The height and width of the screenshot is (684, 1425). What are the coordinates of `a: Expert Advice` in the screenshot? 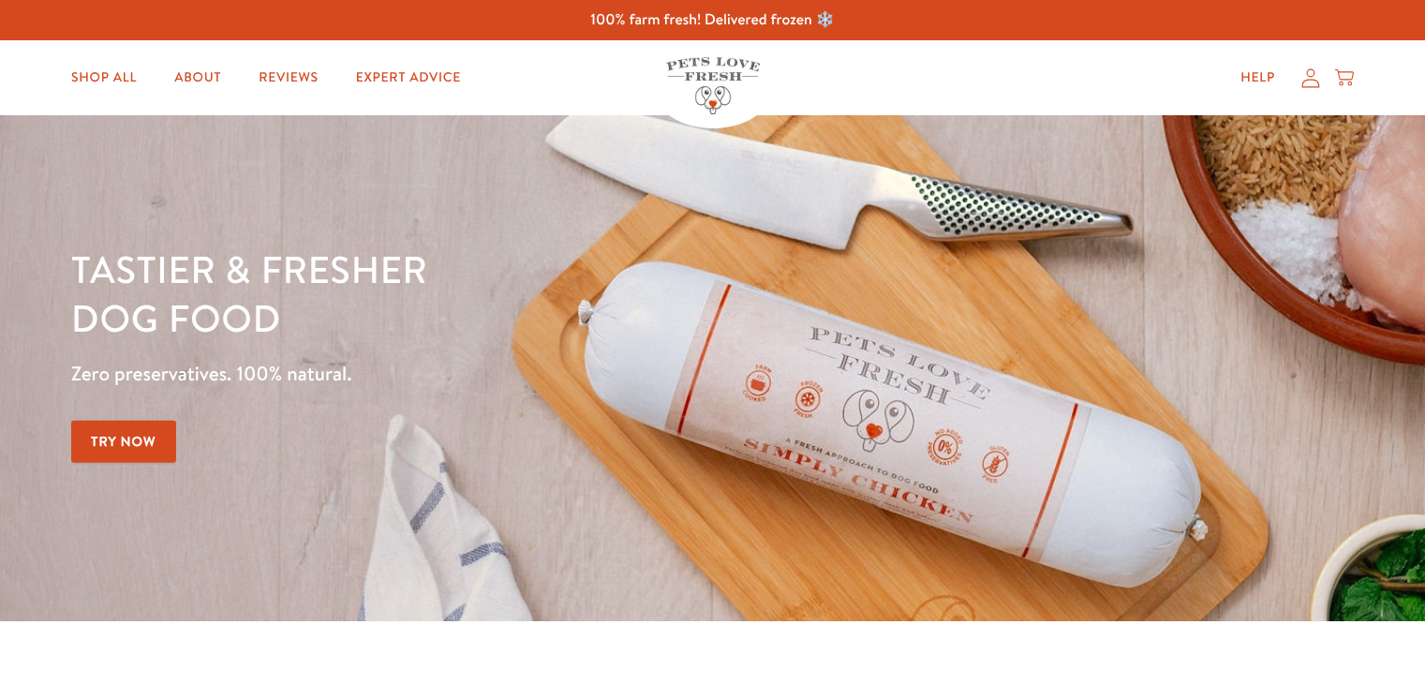 It's located at (408, 78).